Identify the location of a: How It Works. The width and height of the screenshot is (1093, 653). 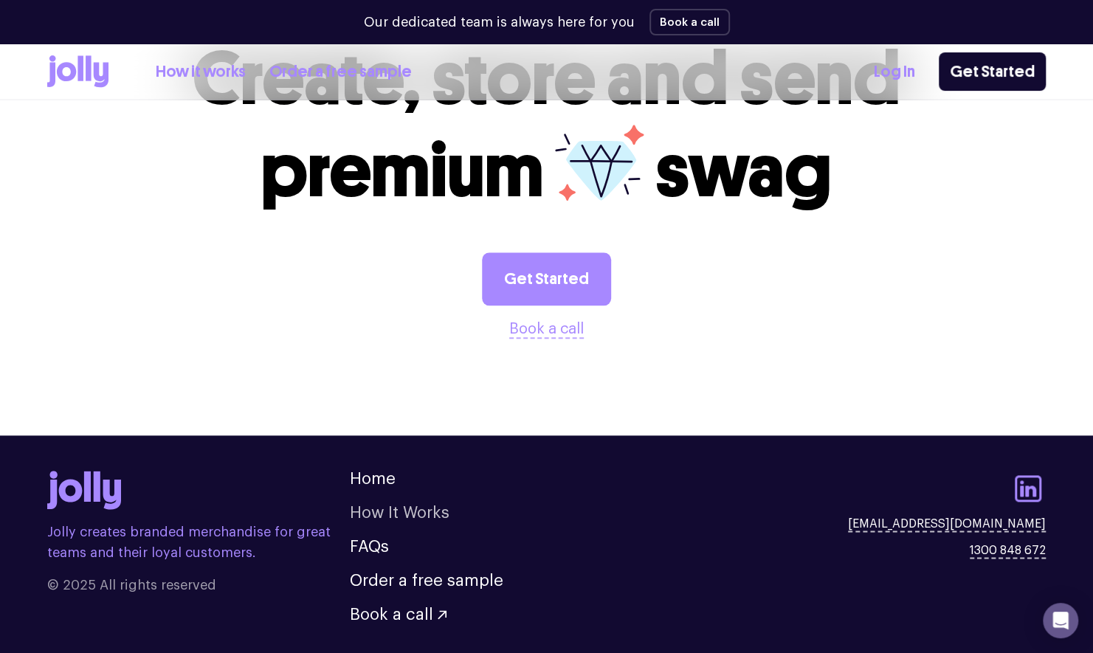
(399, 513).